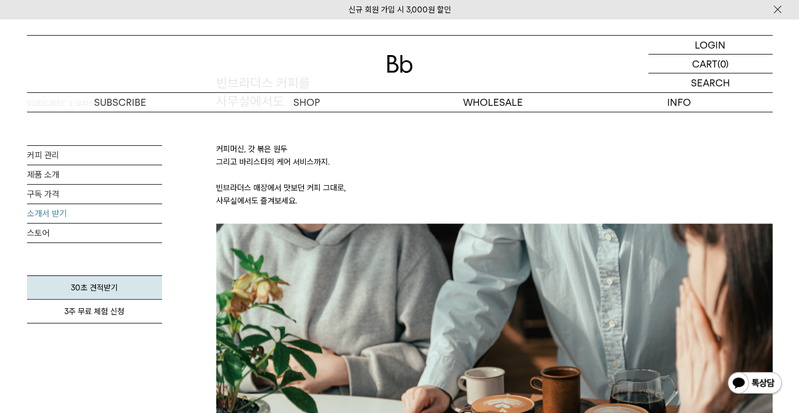 This screenshot has height=413, width=799. Describe the element at coordinates (306, 102) in the screenshot. I see `a: SHOP` at that location.